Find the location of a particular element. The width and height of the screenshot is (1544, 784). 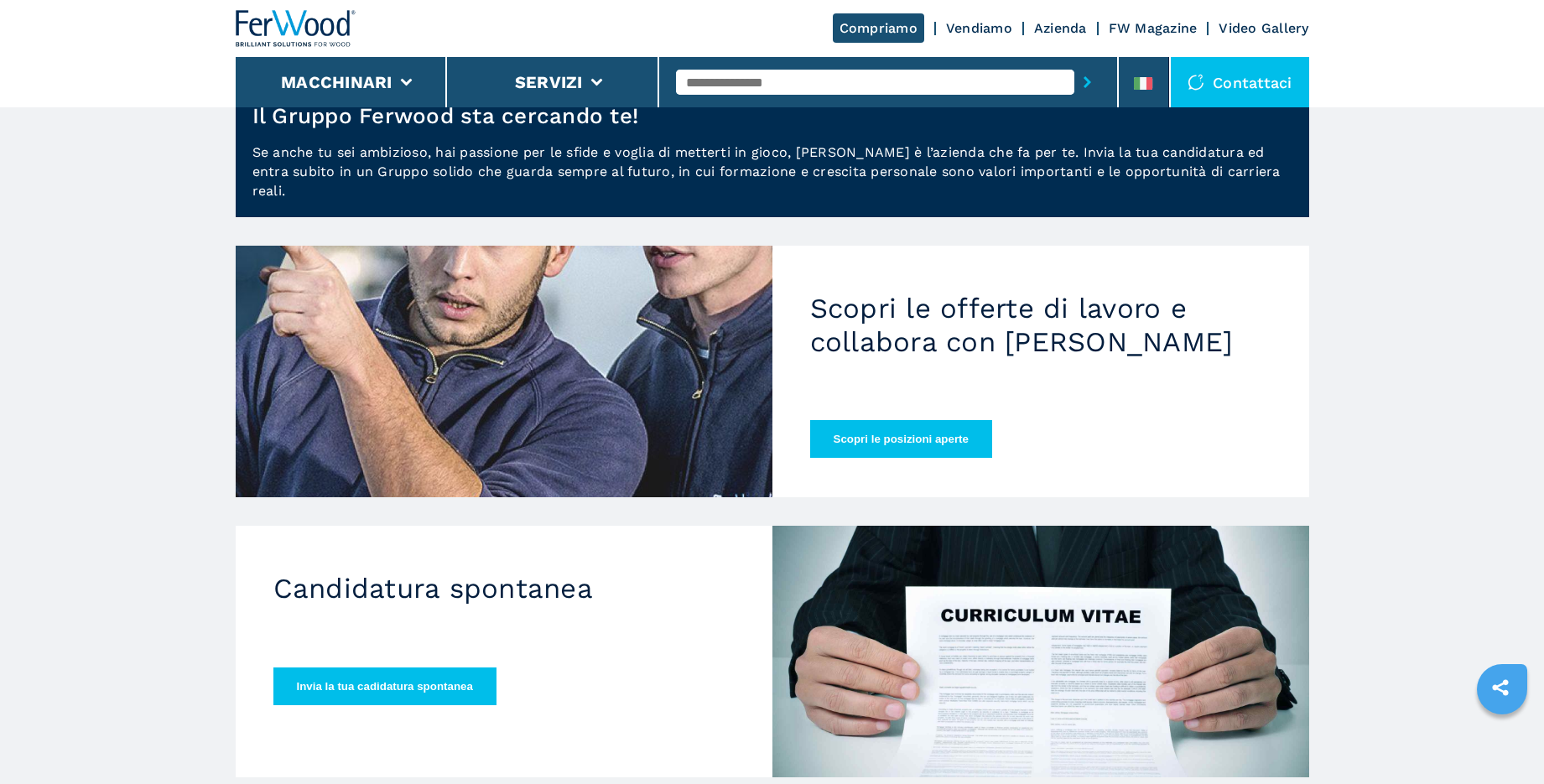

img: Candidatura spontanea is located at coordinates (1041, 651).